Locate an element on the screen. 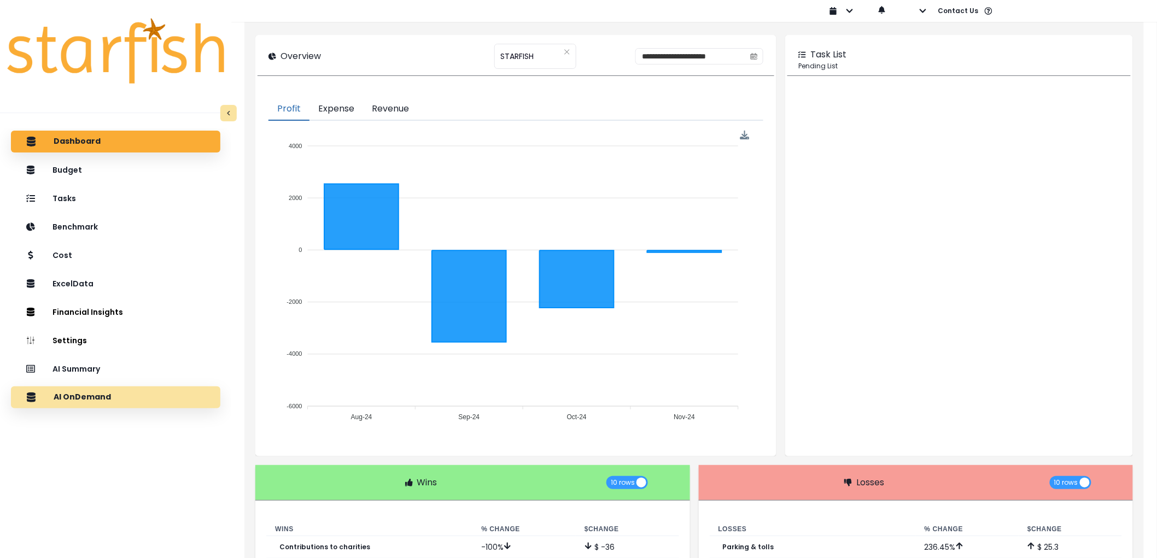 Image resolution: width=1157 pixels, height=558 pixels. p: Benchmark is located at coordinates (75, 227).